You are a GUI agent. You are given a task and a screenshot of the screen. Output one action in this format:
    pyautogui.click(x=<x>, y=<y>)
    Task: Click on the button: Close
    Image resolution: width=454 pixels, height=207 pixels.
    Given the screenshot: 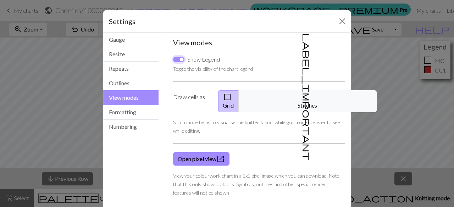 What is the action you would take?
    pyautogui.click(x=342, y=21)
    